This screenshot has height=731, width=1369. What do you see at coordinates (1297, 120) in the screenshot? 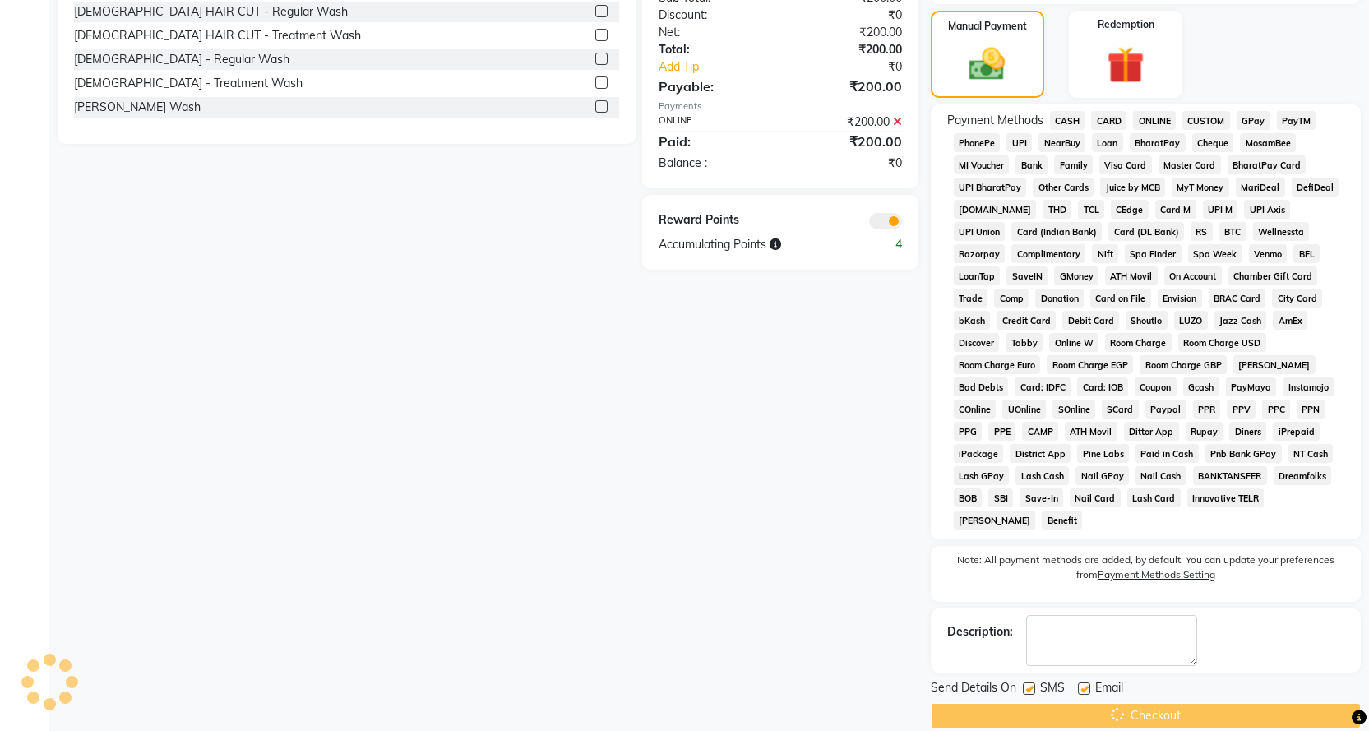
I see `span: PayTM` at bounding box center [1297, 120].